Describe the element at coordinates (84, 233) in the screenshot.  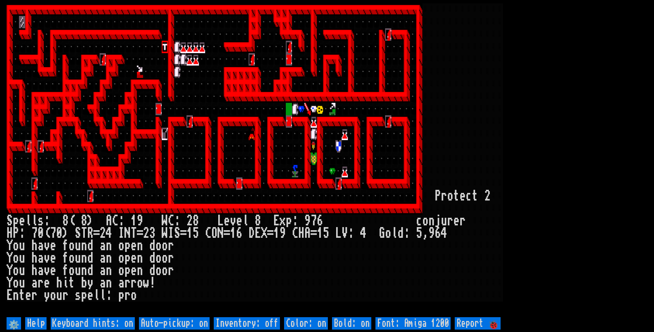
I see `div: T` at that location.